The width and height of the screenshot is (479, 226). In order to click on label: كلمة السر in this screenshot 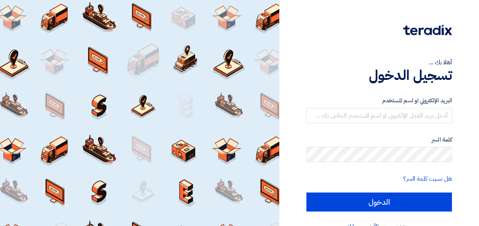, I will do `click(379, 140)`.